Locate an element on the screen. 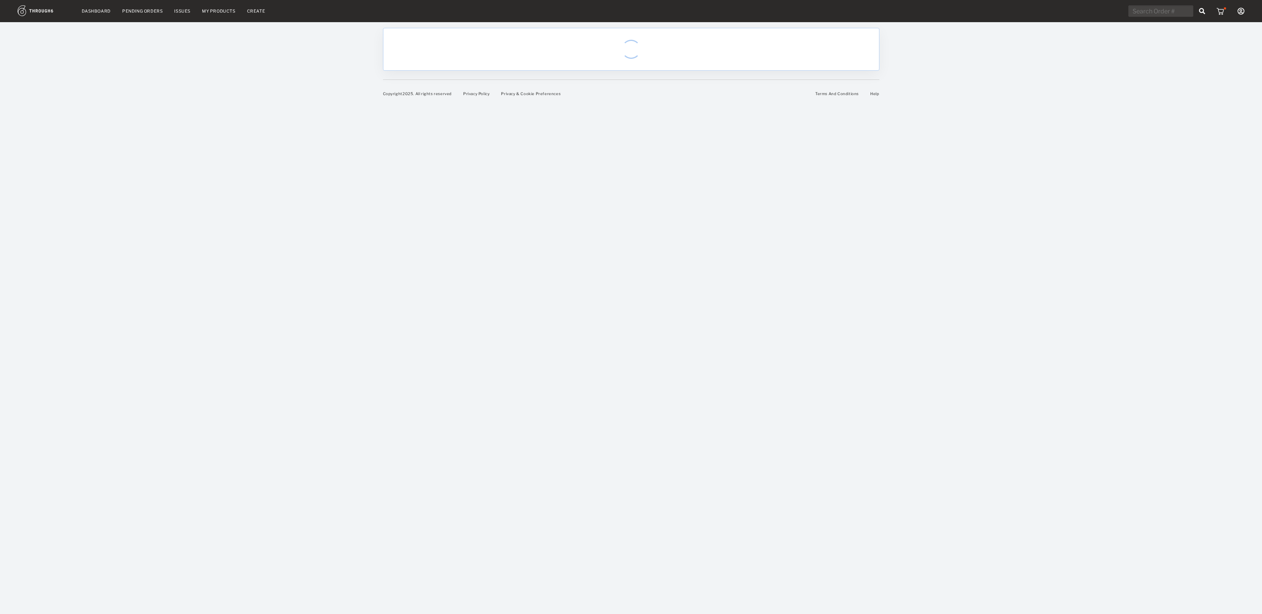 Image resolution: width=1262 pixels, height=614 pixels. a: Help is located at coordinates (874, 94).